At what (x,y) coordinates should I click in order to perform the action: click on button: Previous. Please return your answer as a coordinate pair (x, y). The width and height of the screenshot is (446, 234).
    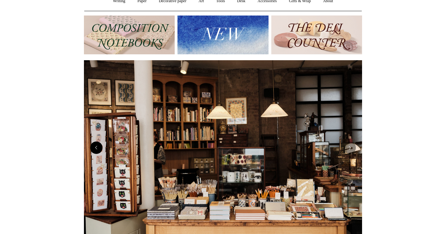
    Looking at the image, I should click on (96, 147).